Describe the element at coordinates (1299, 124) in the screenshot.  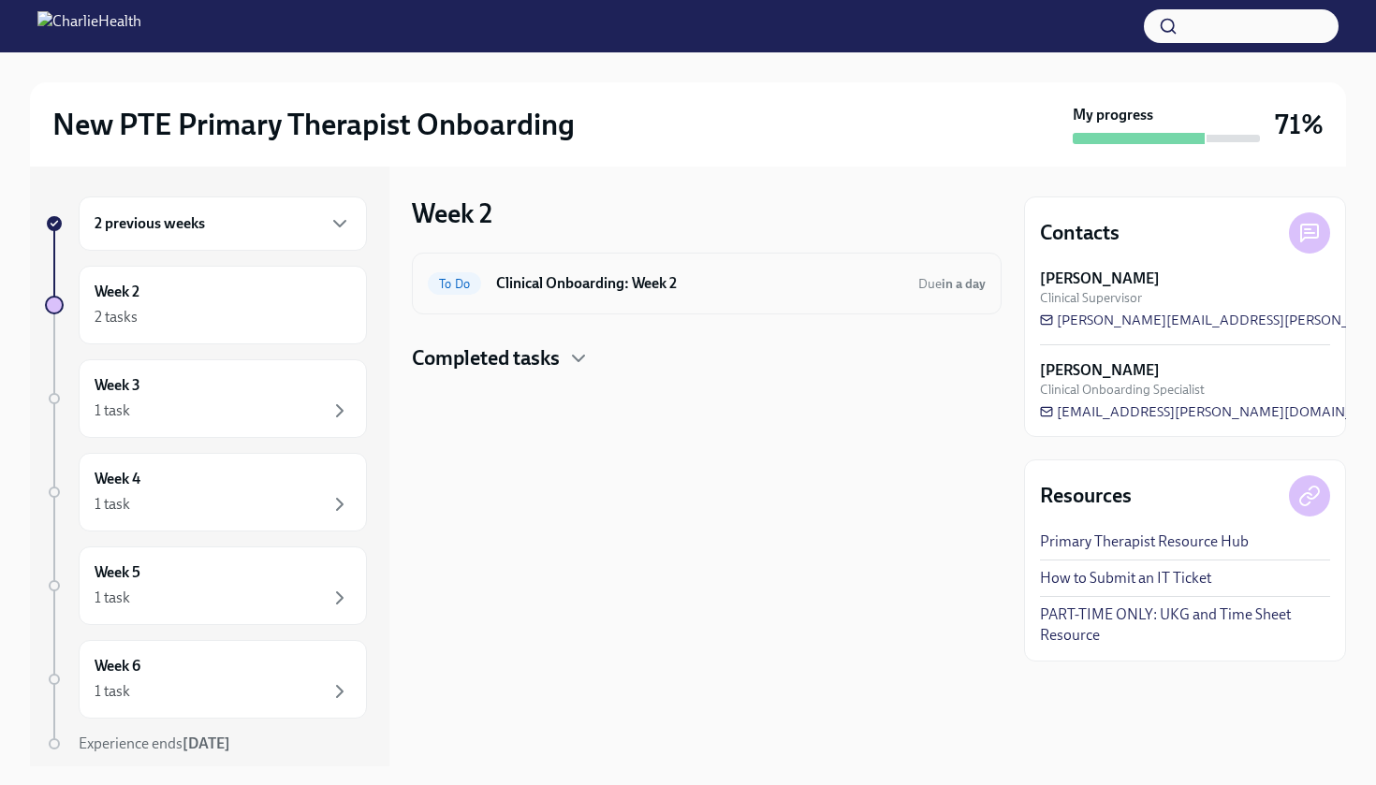
I see `h3: 71%` at that location.